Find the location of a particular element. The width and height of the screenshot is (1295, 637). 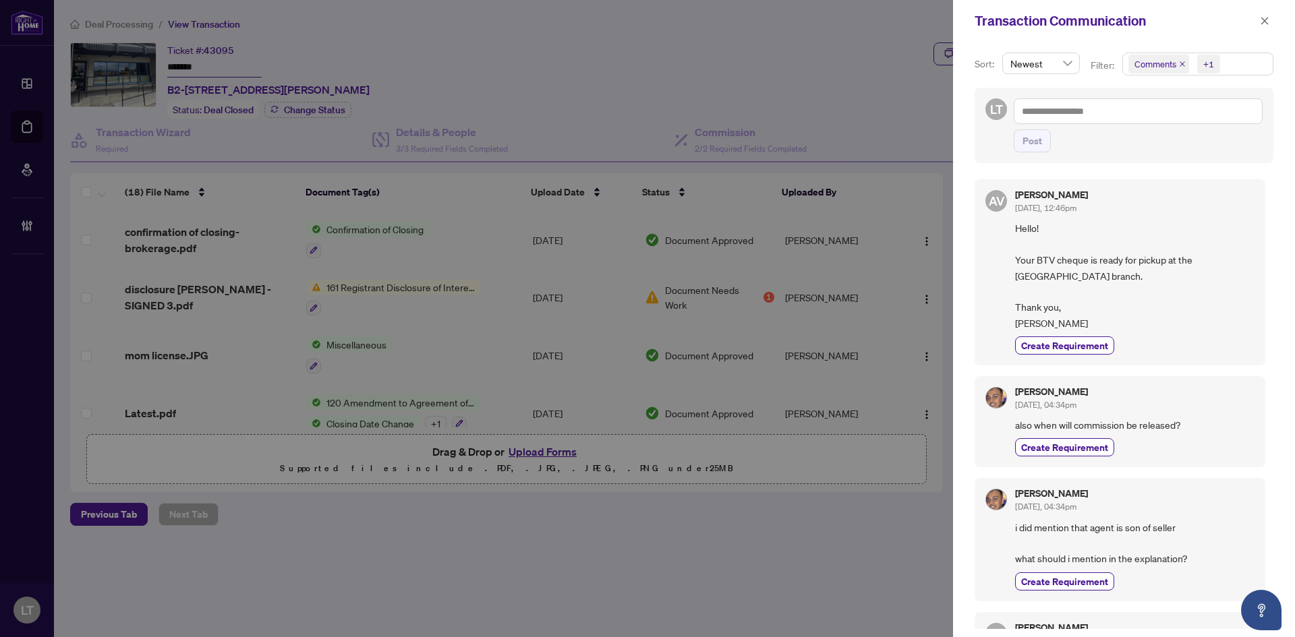

p: Sort: is located at coordinates (985, 64).